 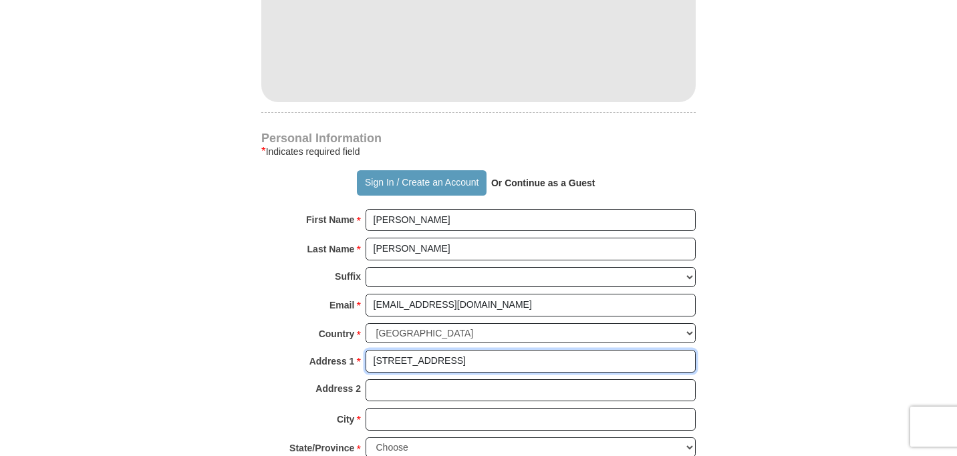 What do you see at coordinates (330, 220) in the screenshot?
I see `strong: First Name` at bounding box center [330, 220].